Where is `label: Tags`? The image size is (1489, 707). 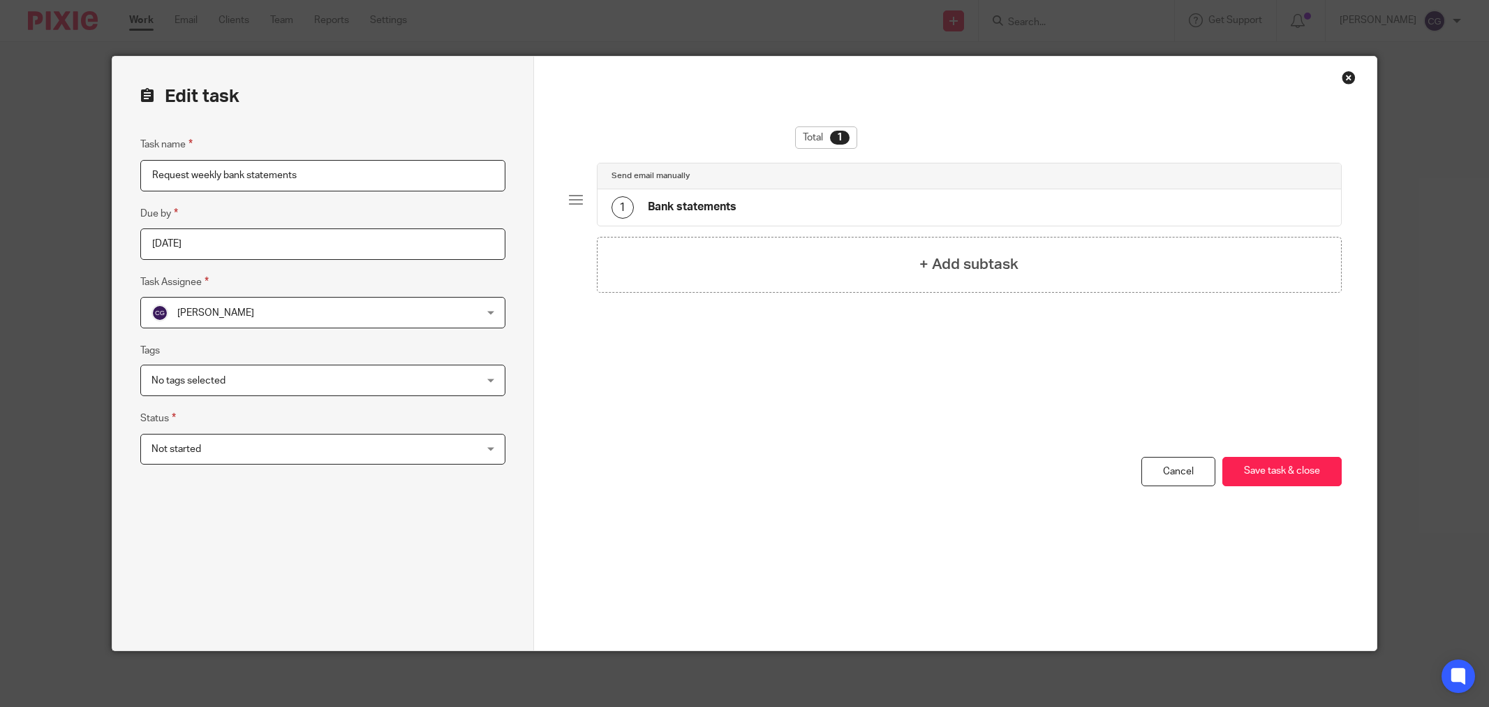
label: Tags is located at coordinates (150, 351).